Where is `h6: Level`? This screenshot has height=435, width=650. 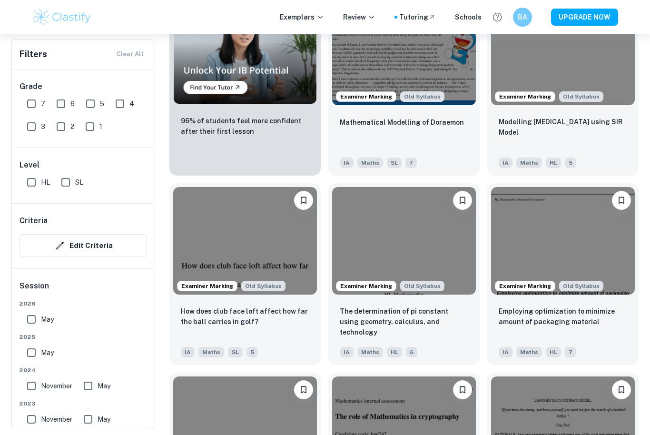
h6: Level is located at coordinates (83, 165).